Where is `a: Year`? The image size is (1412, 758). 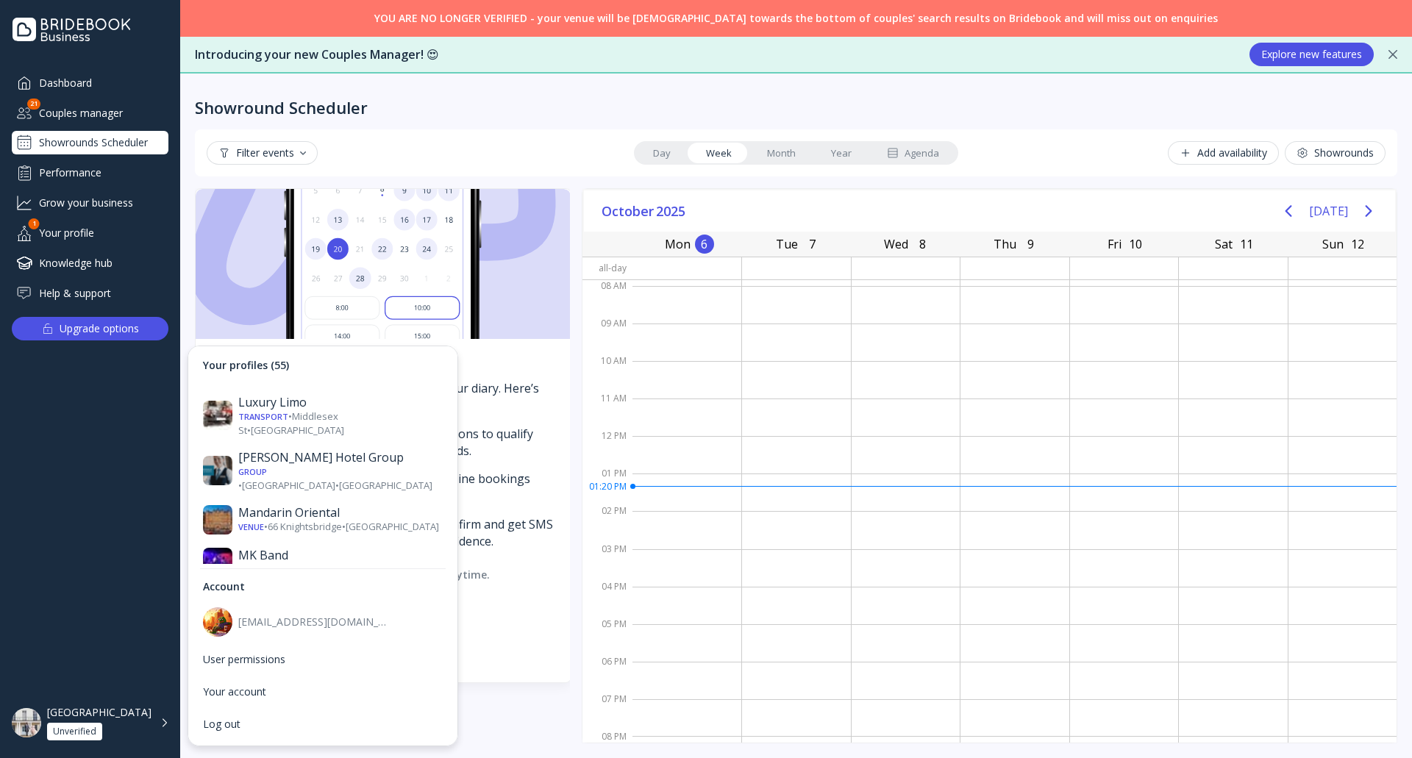 a: Year is located at coordinates (841, 153).